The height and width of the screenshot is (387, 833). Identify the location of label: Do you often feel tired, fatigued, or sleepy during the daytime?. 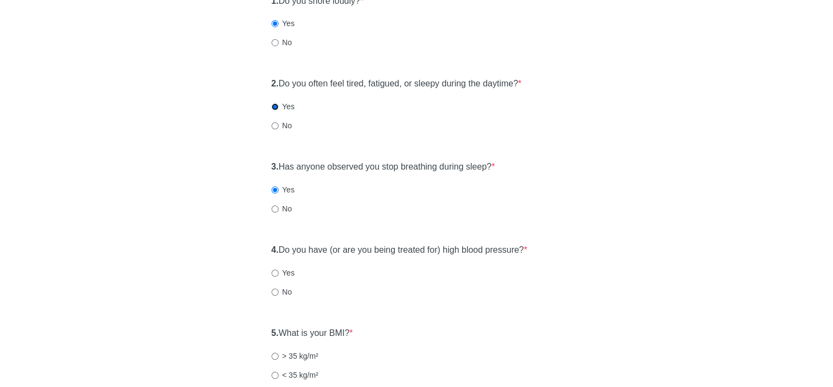
(396, 84).